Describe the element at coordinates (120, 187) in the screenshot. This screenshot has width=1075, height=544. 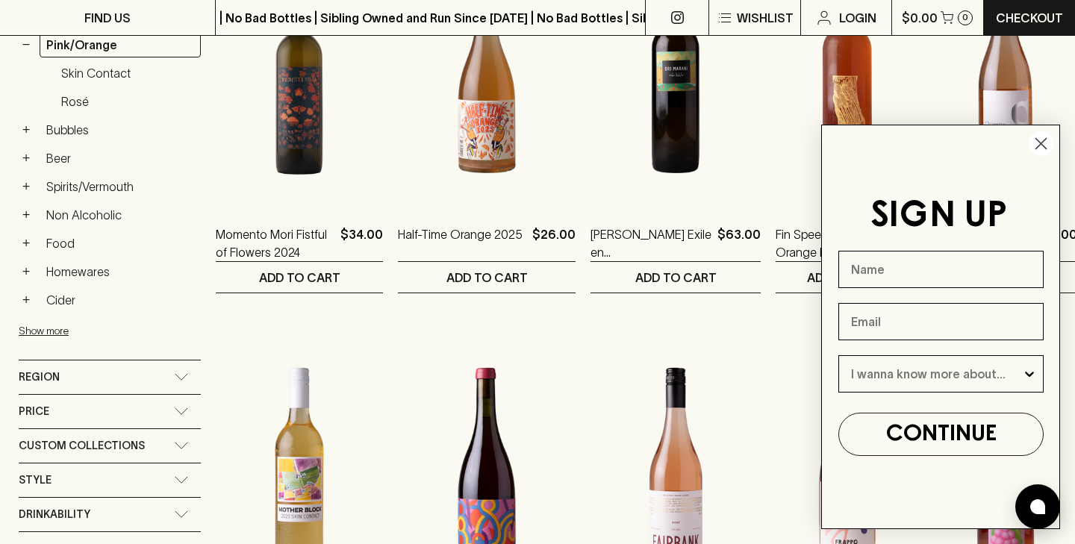
I see `a: Spirits/Vermouth` at that location.